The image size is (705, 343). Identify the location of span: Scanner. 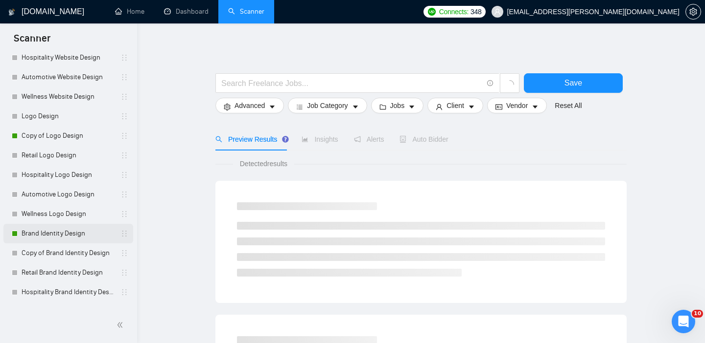
(32, 42).